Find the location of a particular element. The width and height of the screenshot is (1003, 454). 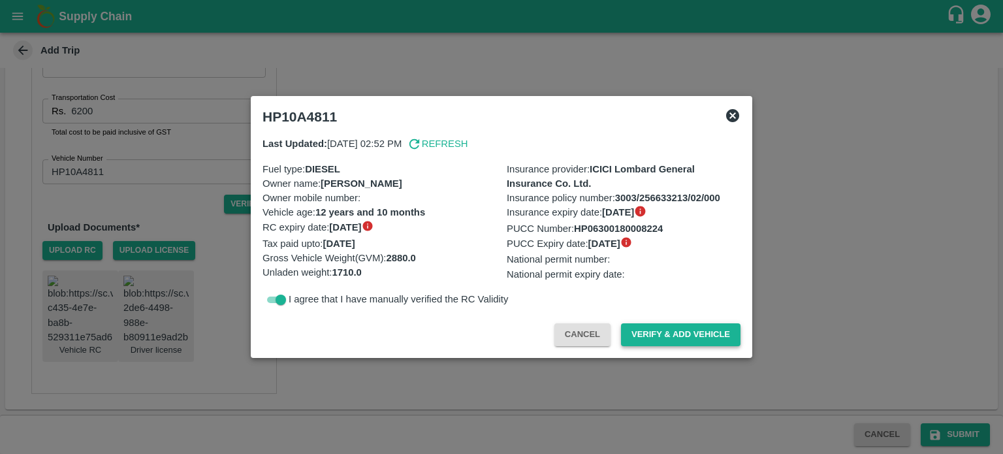

b: Last Updated: is located at coordinates (295, 144).